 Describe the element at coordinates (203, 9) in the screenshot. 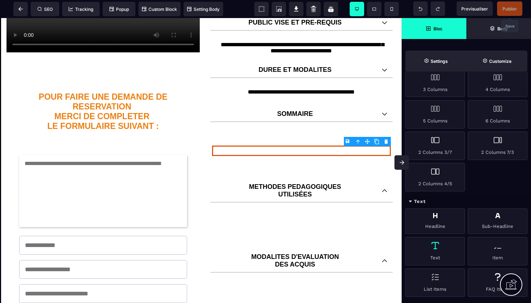

I see `span: Setting Body` at that location.